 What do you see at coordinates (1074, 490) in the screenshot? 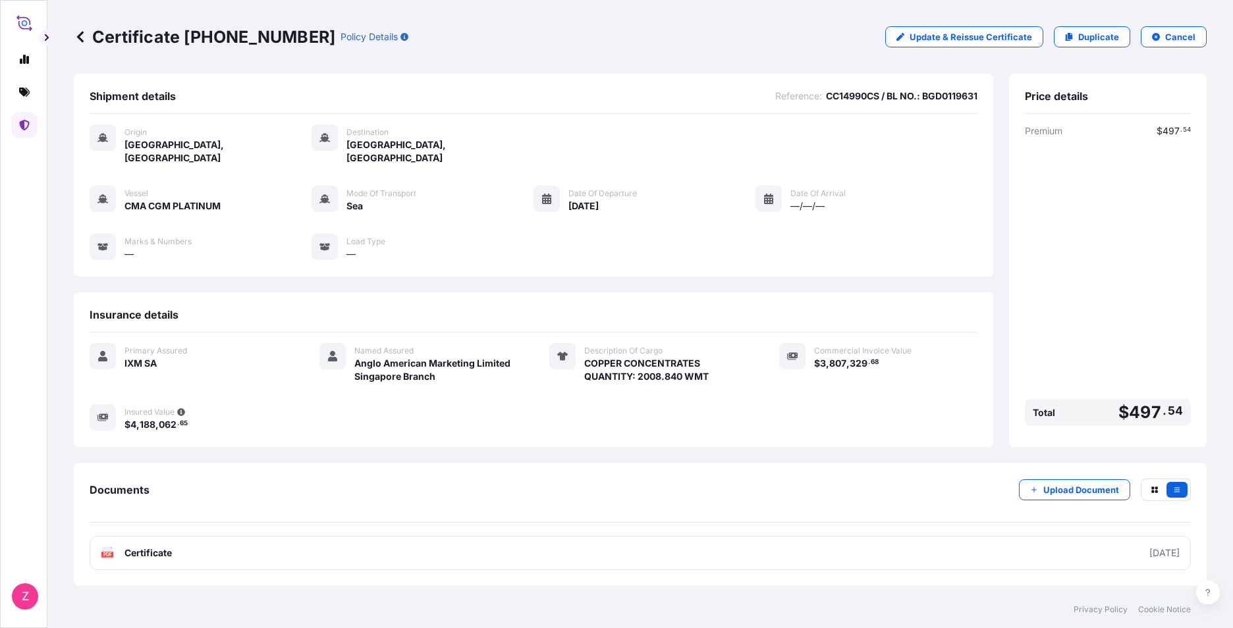
I see `button: Upload Document` at bounding box center [1074, 490].